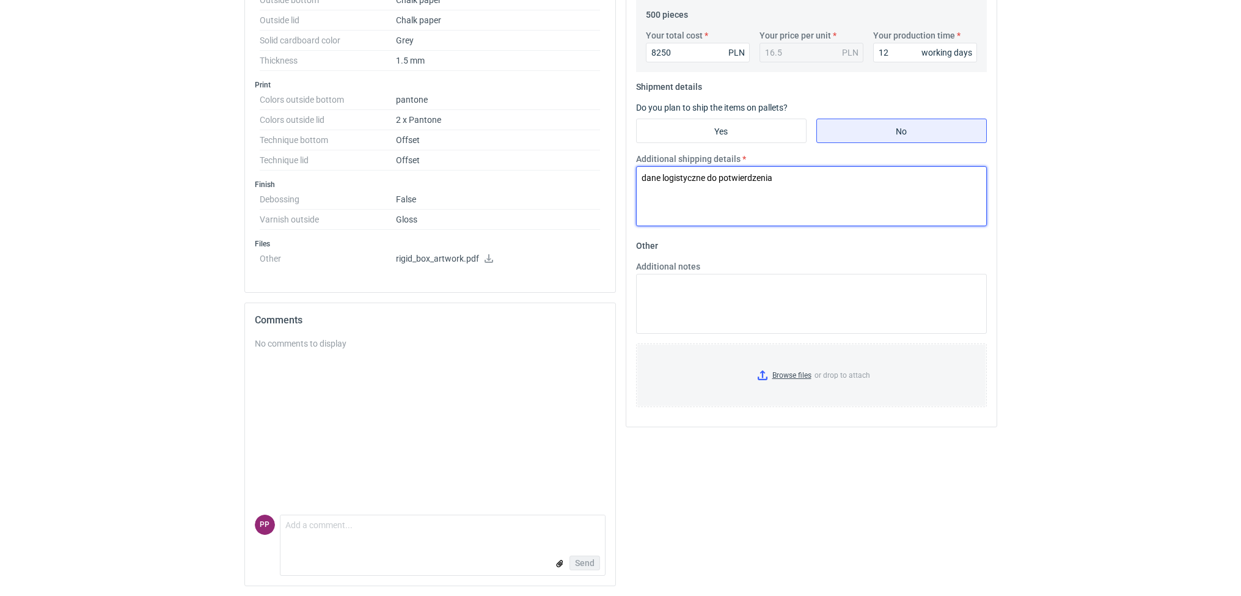 The image size is (1241, 596). What do you see at coordinates (498, 259) in the screenshot?
I see `p: rigid_box_artwork.pdf` at bounding box center [498, 259].